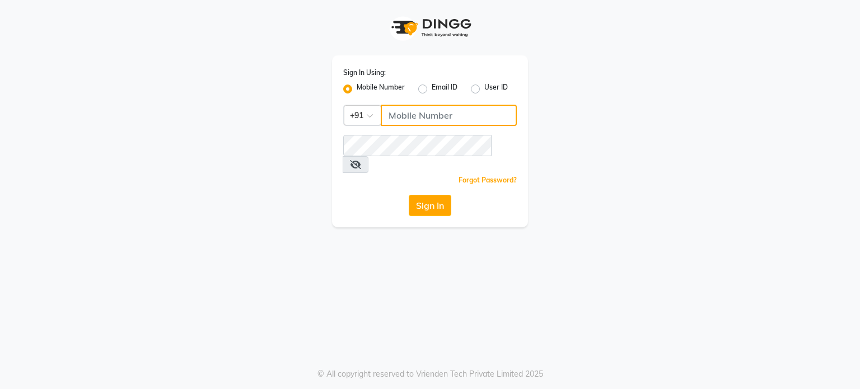  What do you see at coordinates (430, 205) in the screenshot?
I see `button: Sign In` at bounding box center [430, 205].